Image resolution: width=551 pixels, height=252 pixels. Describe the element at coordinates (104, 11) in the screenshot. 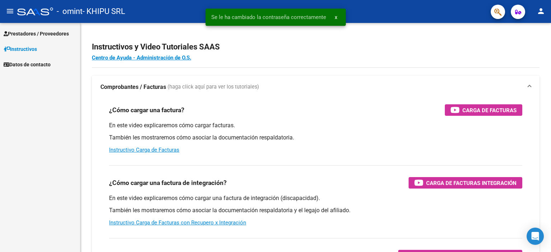

I see `span: - KHIPU SRL` at that location.